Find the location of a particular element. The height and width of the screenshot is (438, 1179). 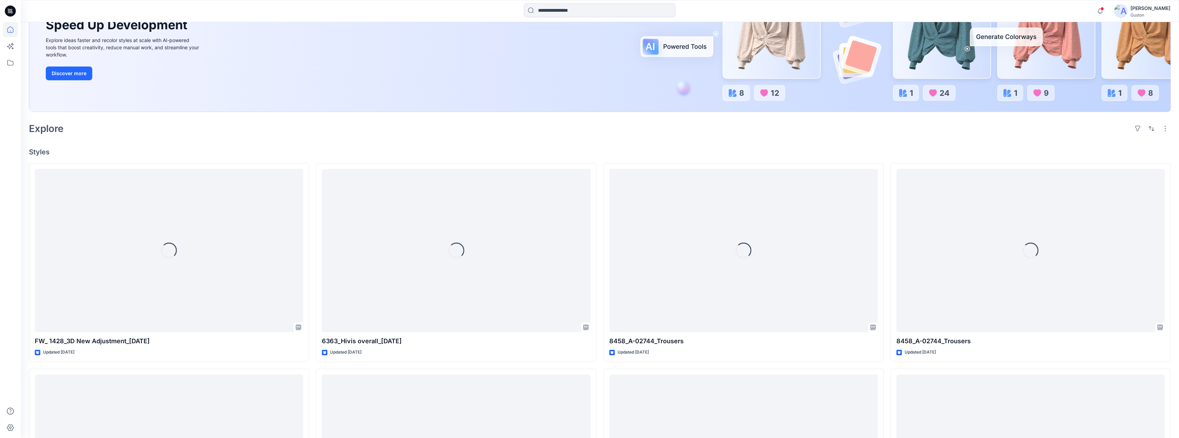

h4: Styles is located at coordinates (600, 152).